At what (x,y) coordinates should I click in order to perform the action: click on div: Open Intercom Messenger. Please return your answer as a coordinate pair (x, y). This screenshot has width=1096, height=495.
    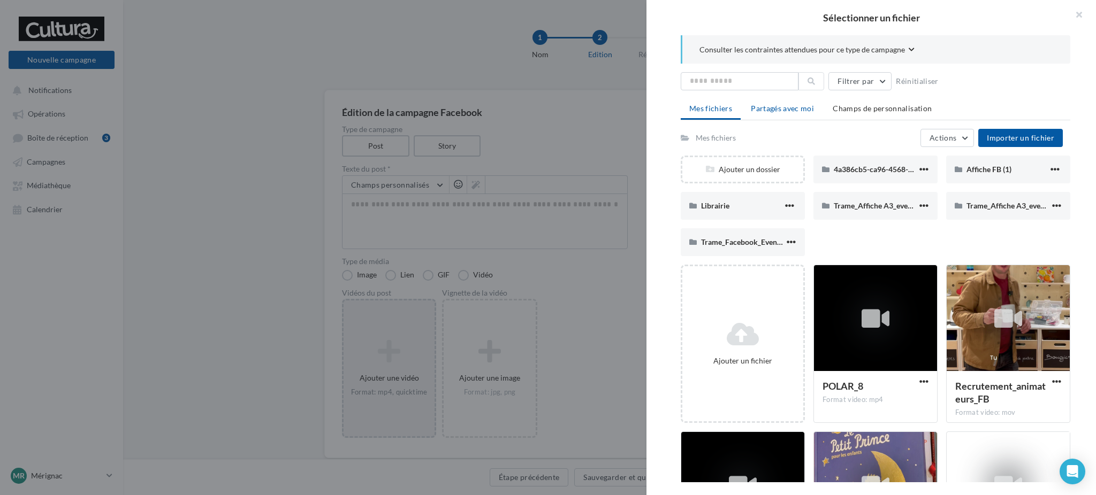
    Looking at the image, I should click on (1072, 472).